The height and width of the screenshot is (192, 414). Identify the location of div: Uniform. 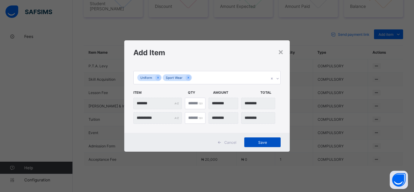
(146, 78).